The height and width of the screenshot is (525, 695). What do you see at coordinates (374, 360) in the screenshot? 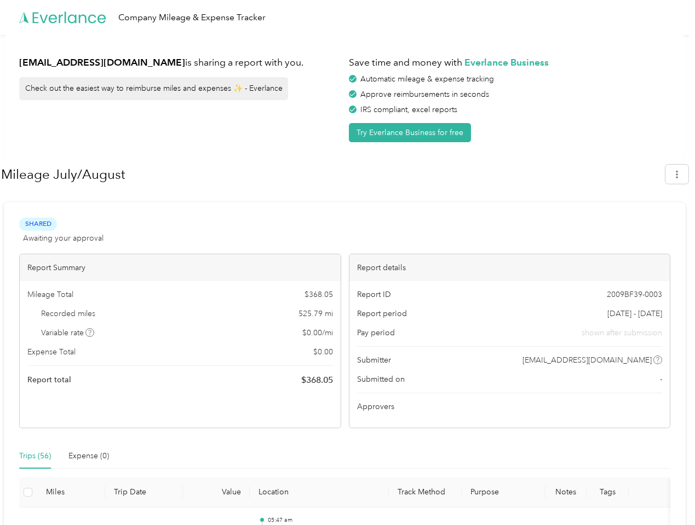
I see `span: Submitter` at bounding box center [374, 360].